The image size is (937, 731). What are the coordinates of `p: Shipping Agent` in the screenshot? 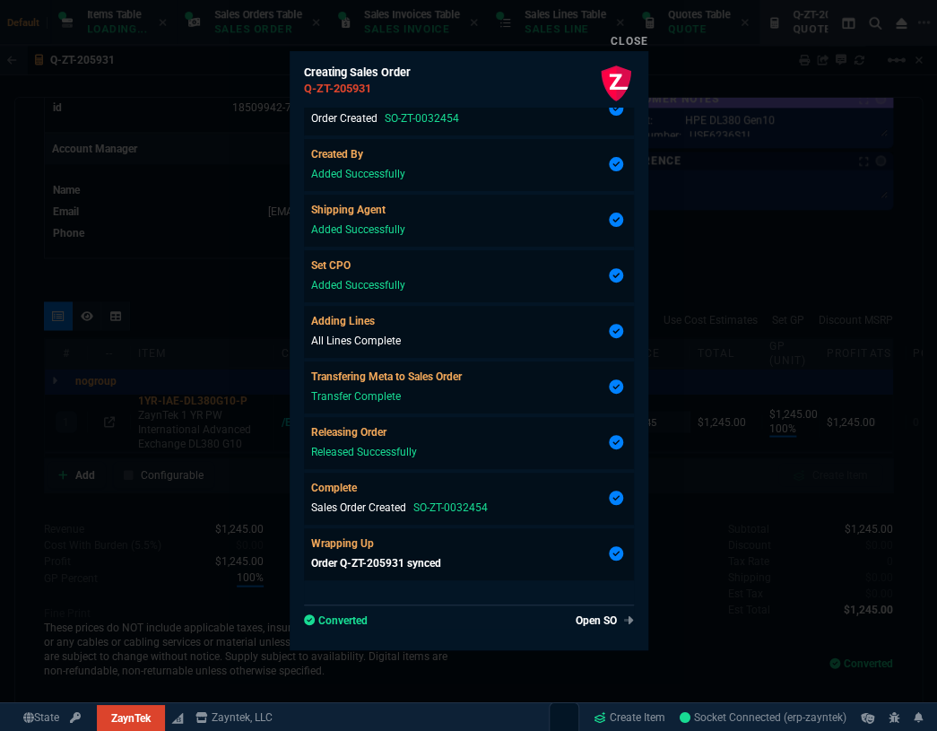 It's located at (361, 210).